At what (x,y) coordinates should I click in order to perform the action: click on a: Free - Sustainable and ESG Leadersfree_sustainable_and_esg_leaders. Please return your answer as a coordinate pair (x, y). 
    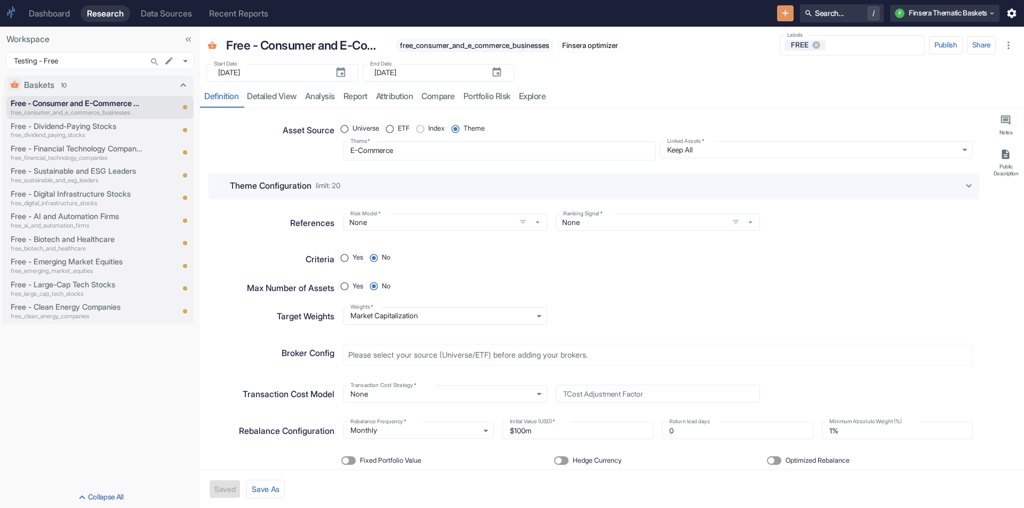
    Looking at the image, I should click on (77, 175).